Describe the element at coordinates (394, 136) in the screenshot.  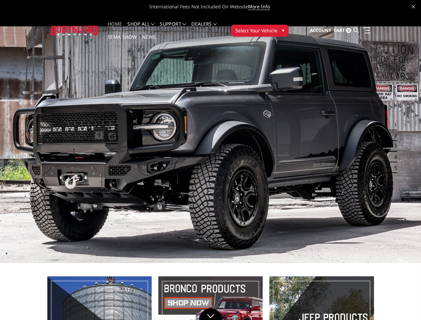
I see `button: 2 of 5` at that location.